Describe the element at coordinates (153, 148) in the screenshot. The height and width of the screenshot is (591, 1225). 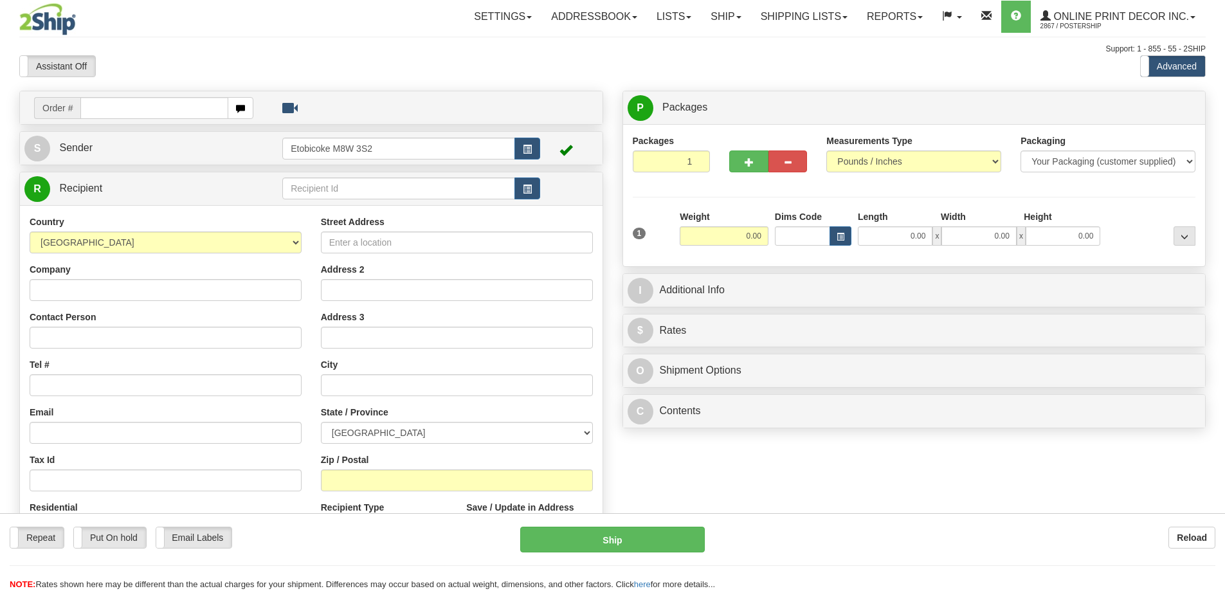
I see `a: S Sender` at that location.